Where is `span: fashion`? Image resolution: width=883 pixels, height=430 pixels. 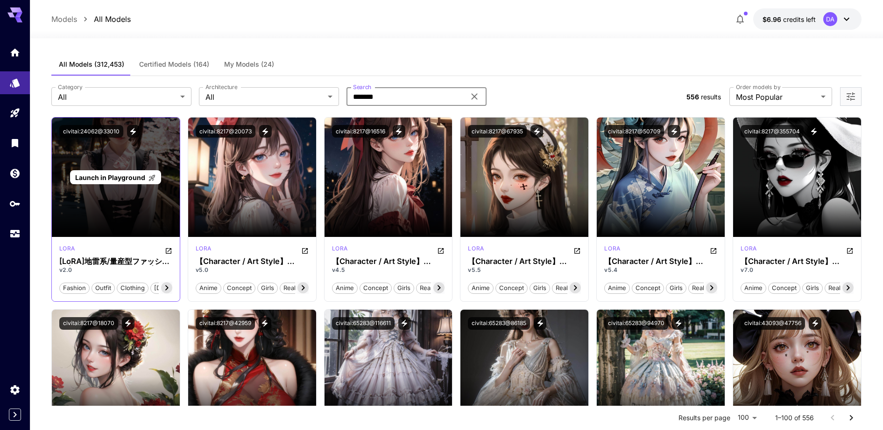
span: fashion is located at coordinates (74, 288).